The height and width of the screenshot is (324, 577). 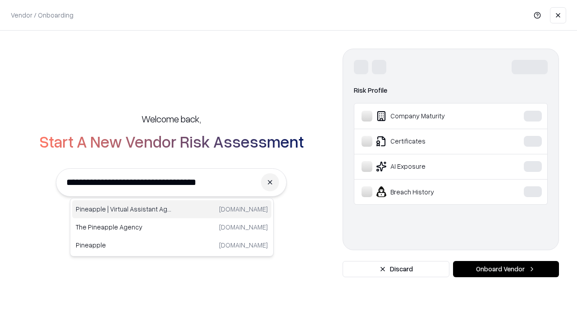 I want to click on div: Risk Profile, so click(x=450, y=91).